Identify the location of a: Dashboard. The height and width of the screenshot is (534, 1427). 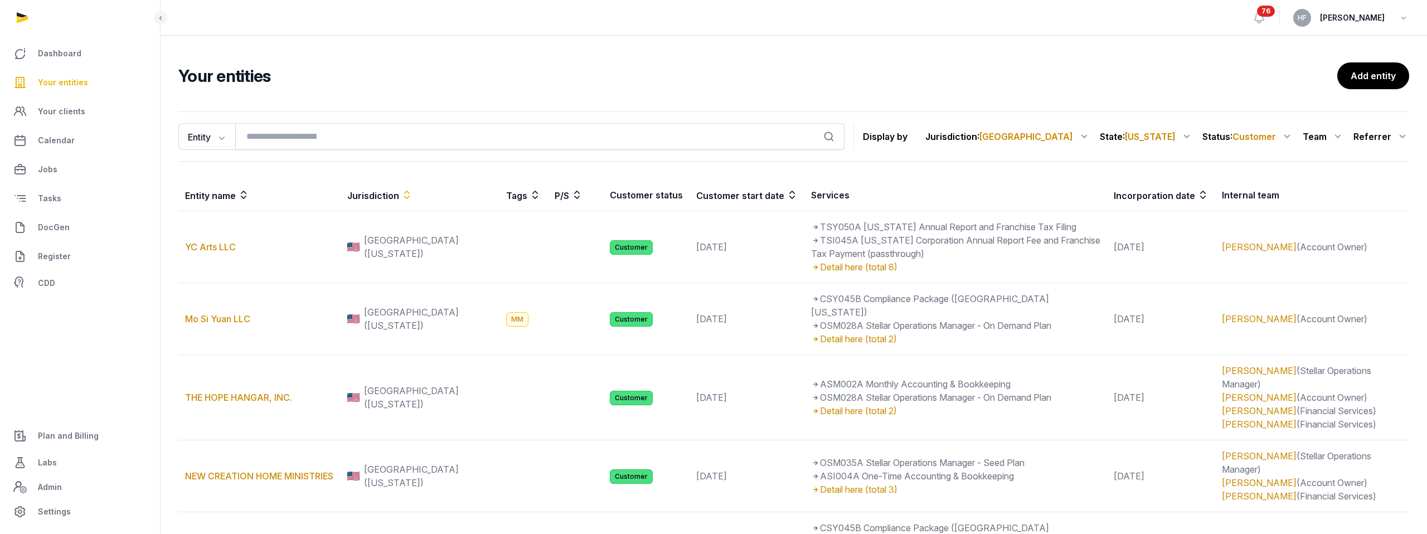
(80, 54).